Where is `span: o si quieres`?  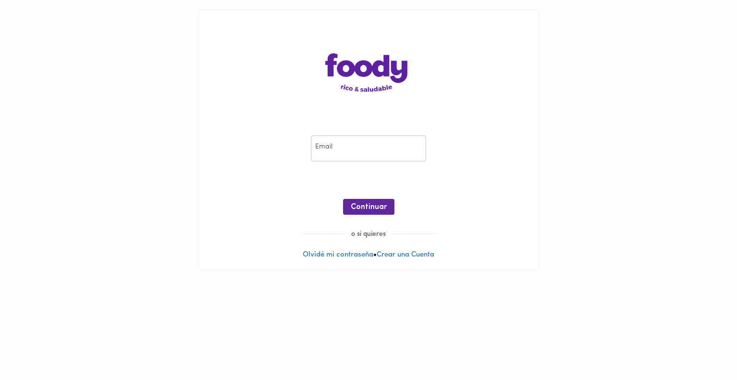 span: o si quieres is located at coordinates (369, 234).